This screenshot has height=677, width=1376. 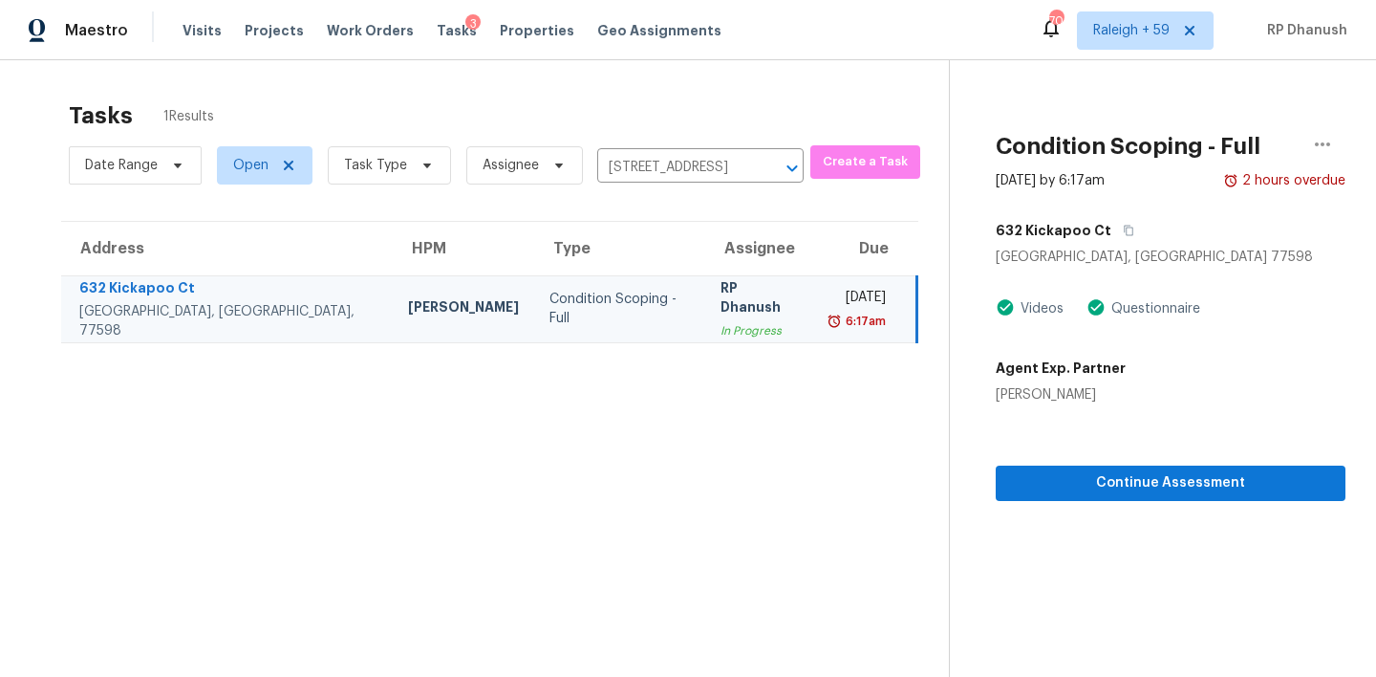 What do you see at coordinates (1061, 368) in the screenshot?
I see `h5: Agent Exp. Partner` at bounding box center [1061, 368].